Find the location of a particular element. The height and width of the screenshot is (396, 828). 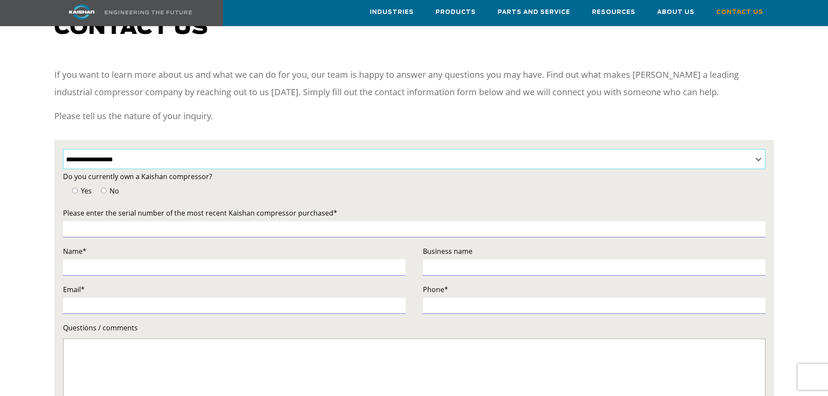

a: About Us is located at coordinates (676, 12).